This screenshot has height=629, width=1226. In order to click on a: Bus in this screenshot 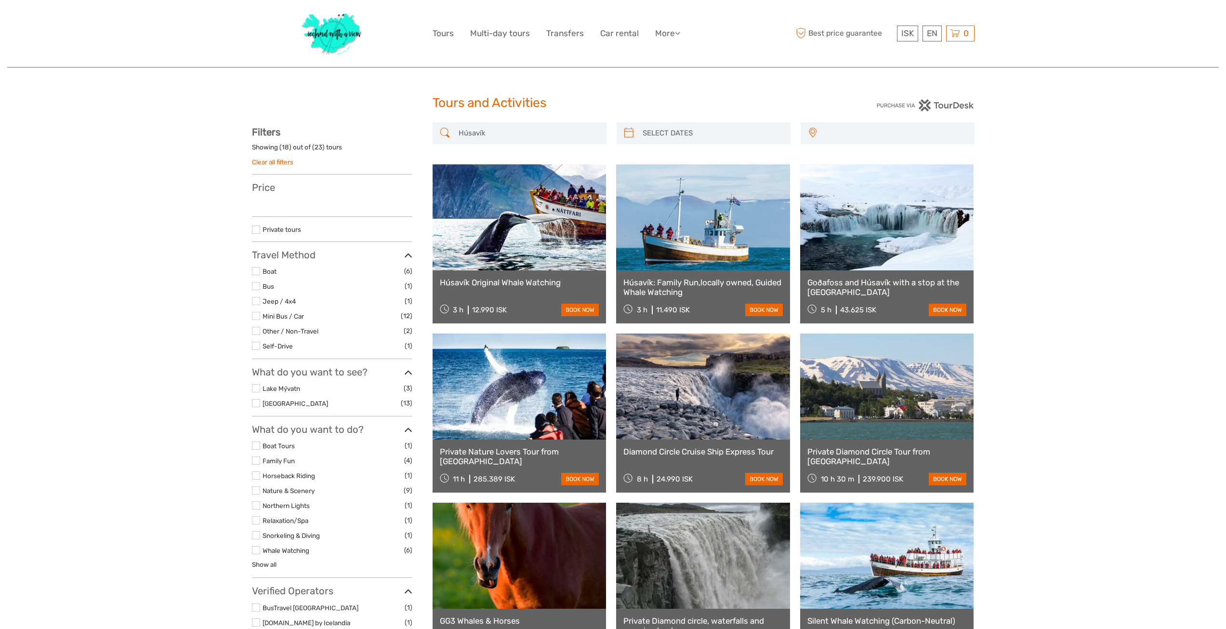, I will do `click(268, 286)`.